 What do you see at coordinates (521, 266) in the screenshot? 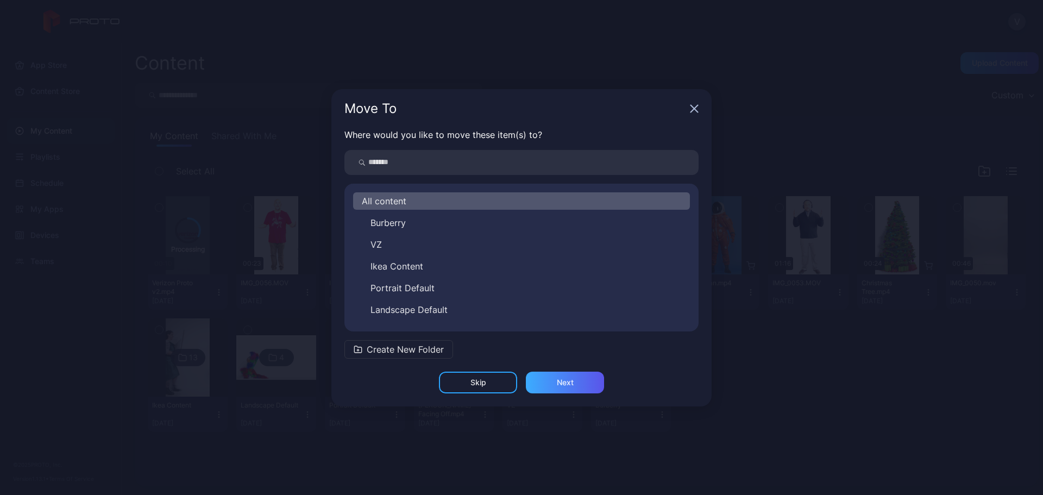
I see `button: Ikea Content` at bounding box center [521, 266].